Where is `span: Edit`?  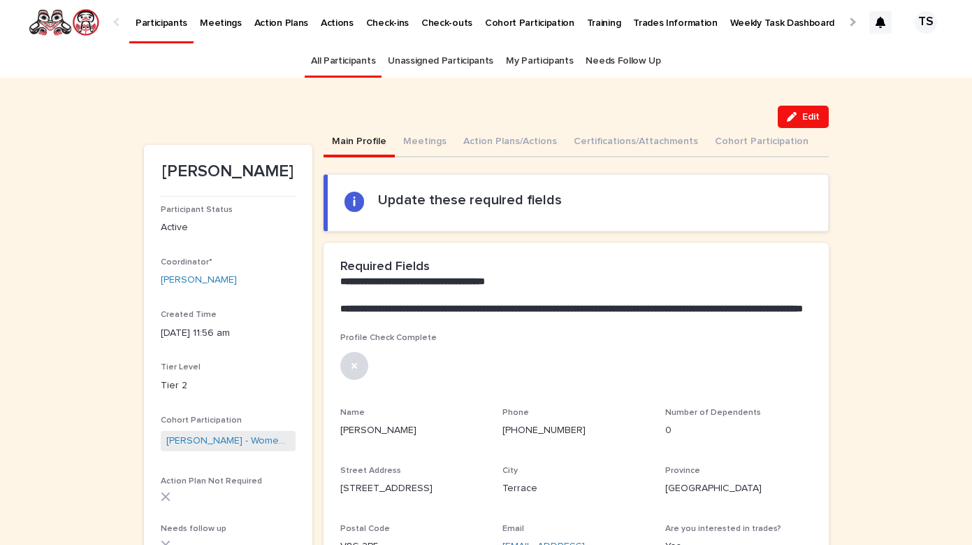
span: Edit is located at coordinates (811, 117).